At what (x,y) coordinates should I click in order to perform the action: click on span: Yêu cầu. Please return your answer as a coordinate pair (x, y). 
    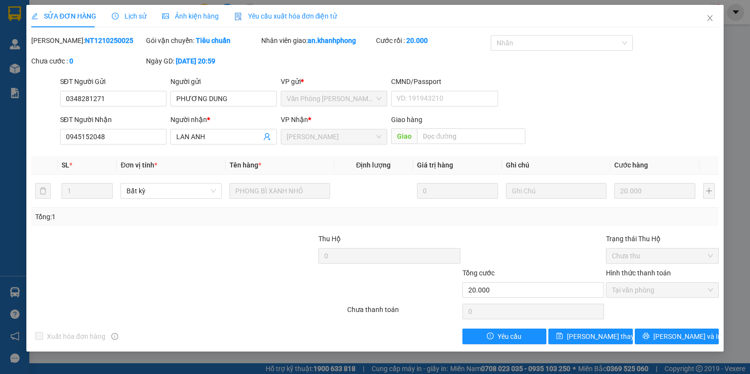
    Looking at the image, I should click on (509, 336).